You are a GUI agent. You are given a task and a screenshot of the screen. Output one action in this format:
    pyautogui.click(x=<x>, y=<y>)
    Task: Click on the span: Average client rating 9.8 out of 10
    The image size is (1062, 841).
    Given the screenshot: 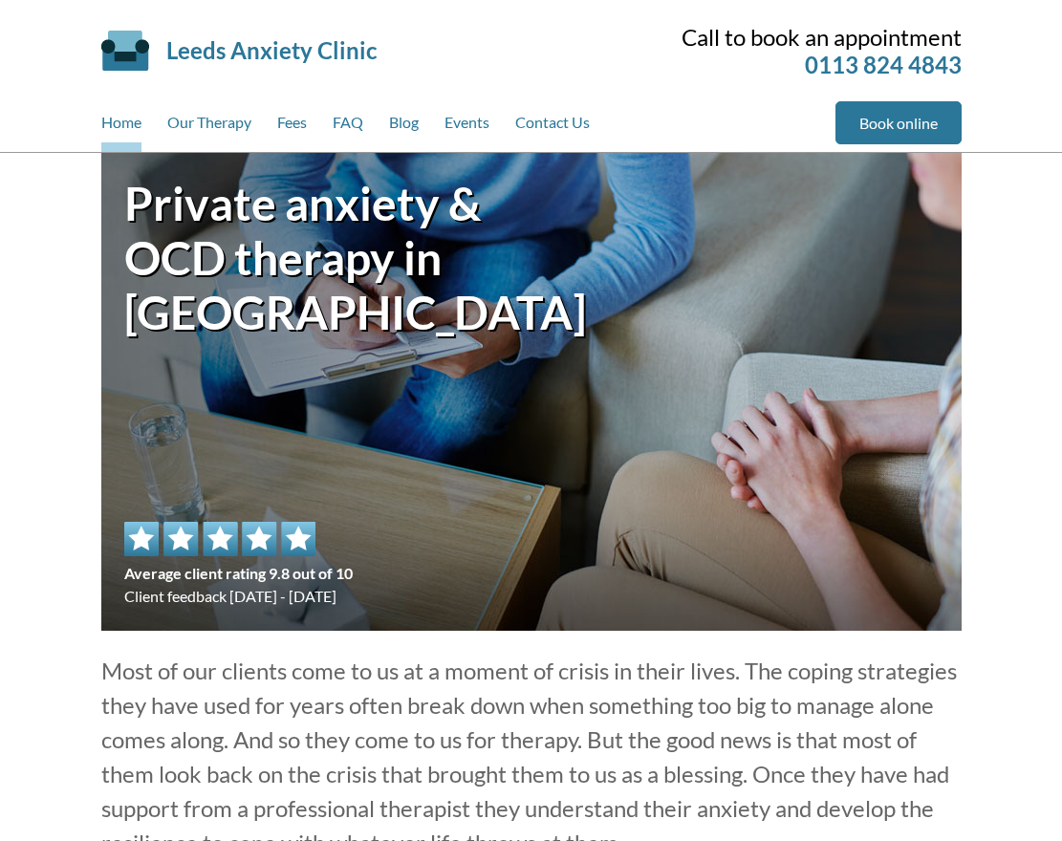 What is the action you would take?
    pyautogui.click(x=238, y=573)
    